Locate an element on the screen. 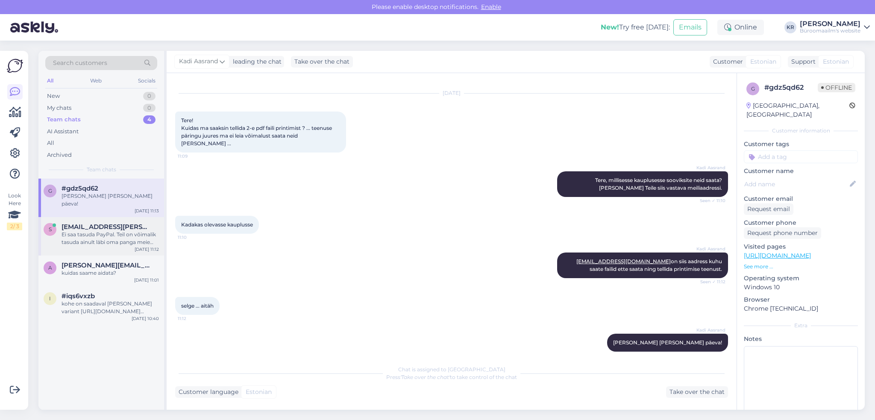 Image resolution: width=875 pixels, height=420 pixels. div: KR is located at coordinates (791, 27).